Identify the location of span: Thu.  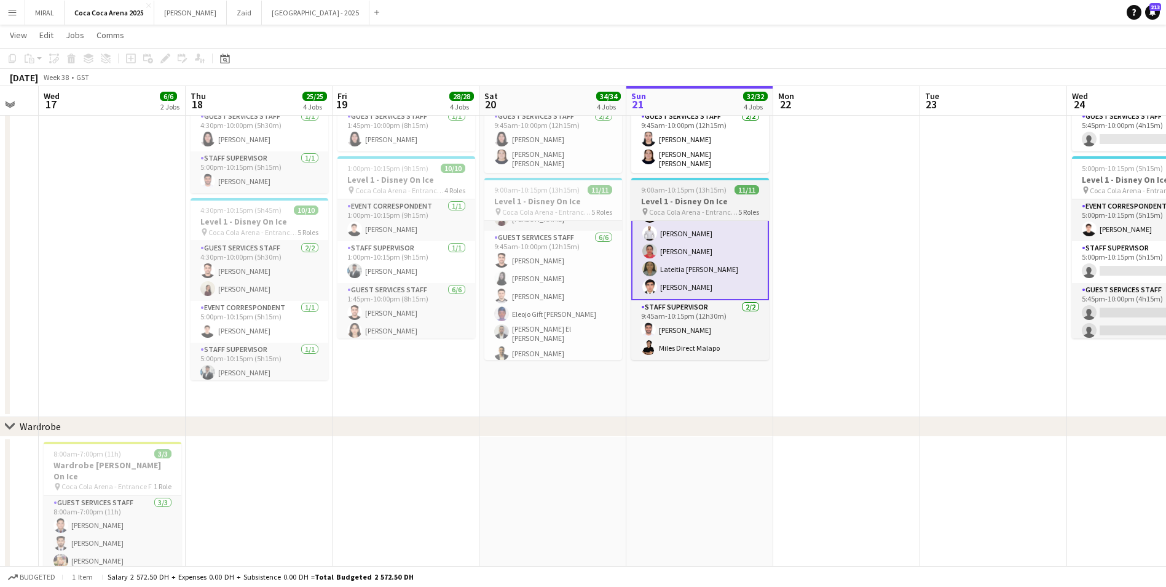
(198, 96).